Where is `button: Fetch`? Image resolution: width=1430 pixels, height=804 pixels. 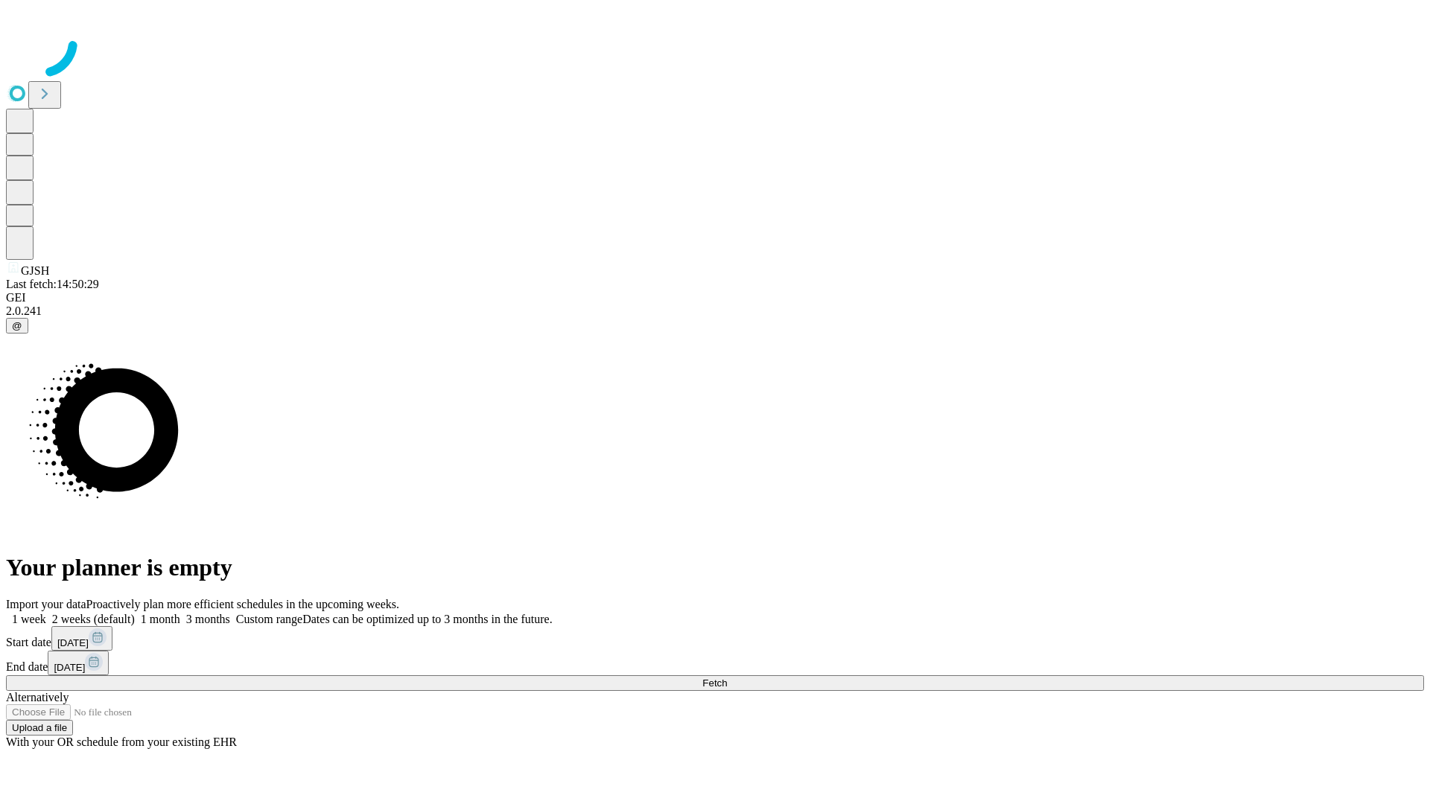
button: Fetch is located at coordinates (715, 683).